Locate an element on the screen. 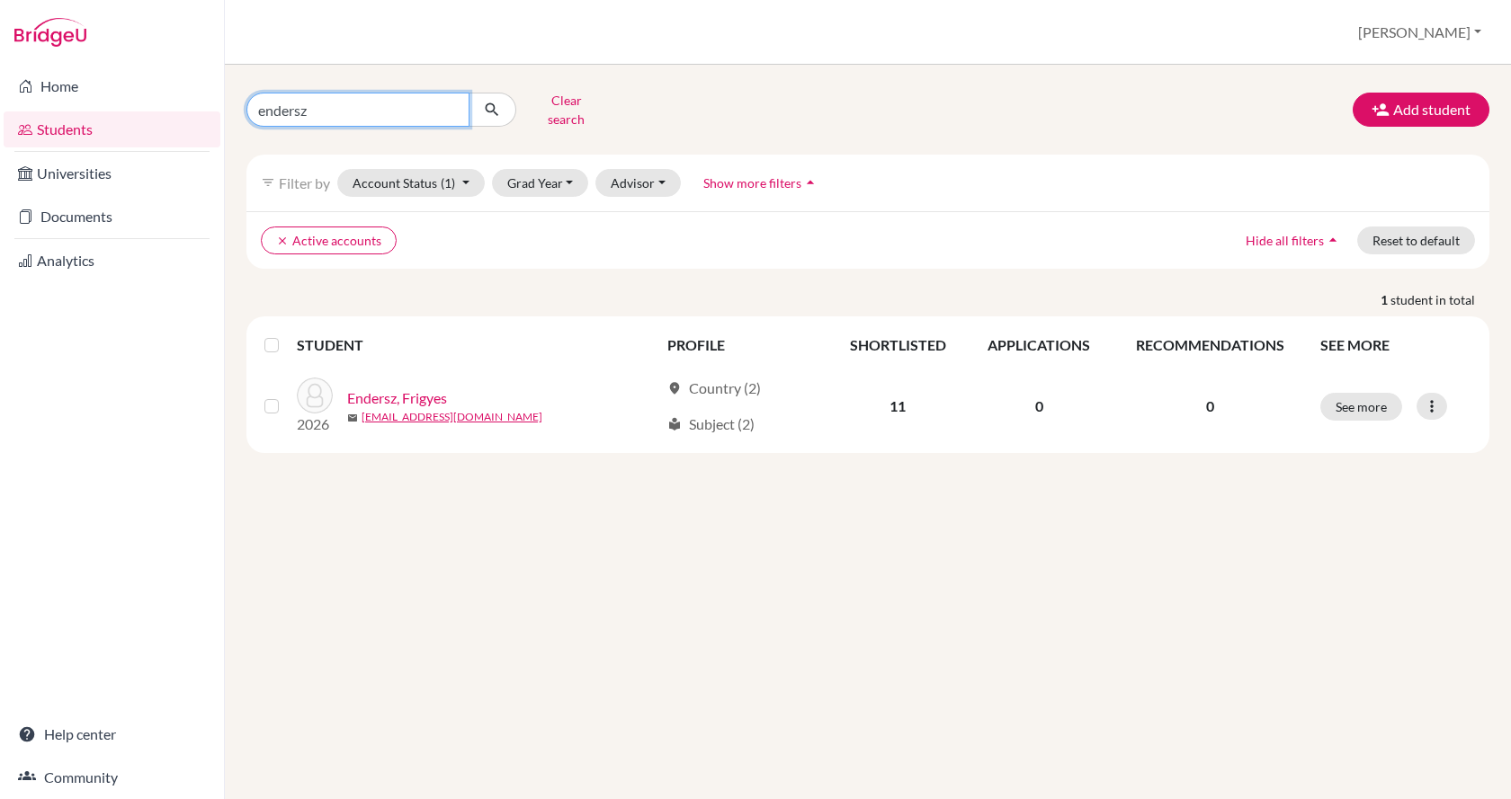 Image resolution: width=1511 pixels, height=799 pixels. p: 0 is located at coordinates (1210, 406).